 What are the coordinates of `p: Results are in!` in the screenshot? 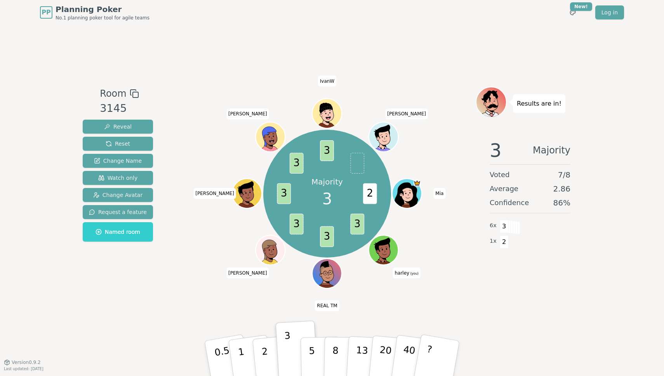 It's located at (539, 104).